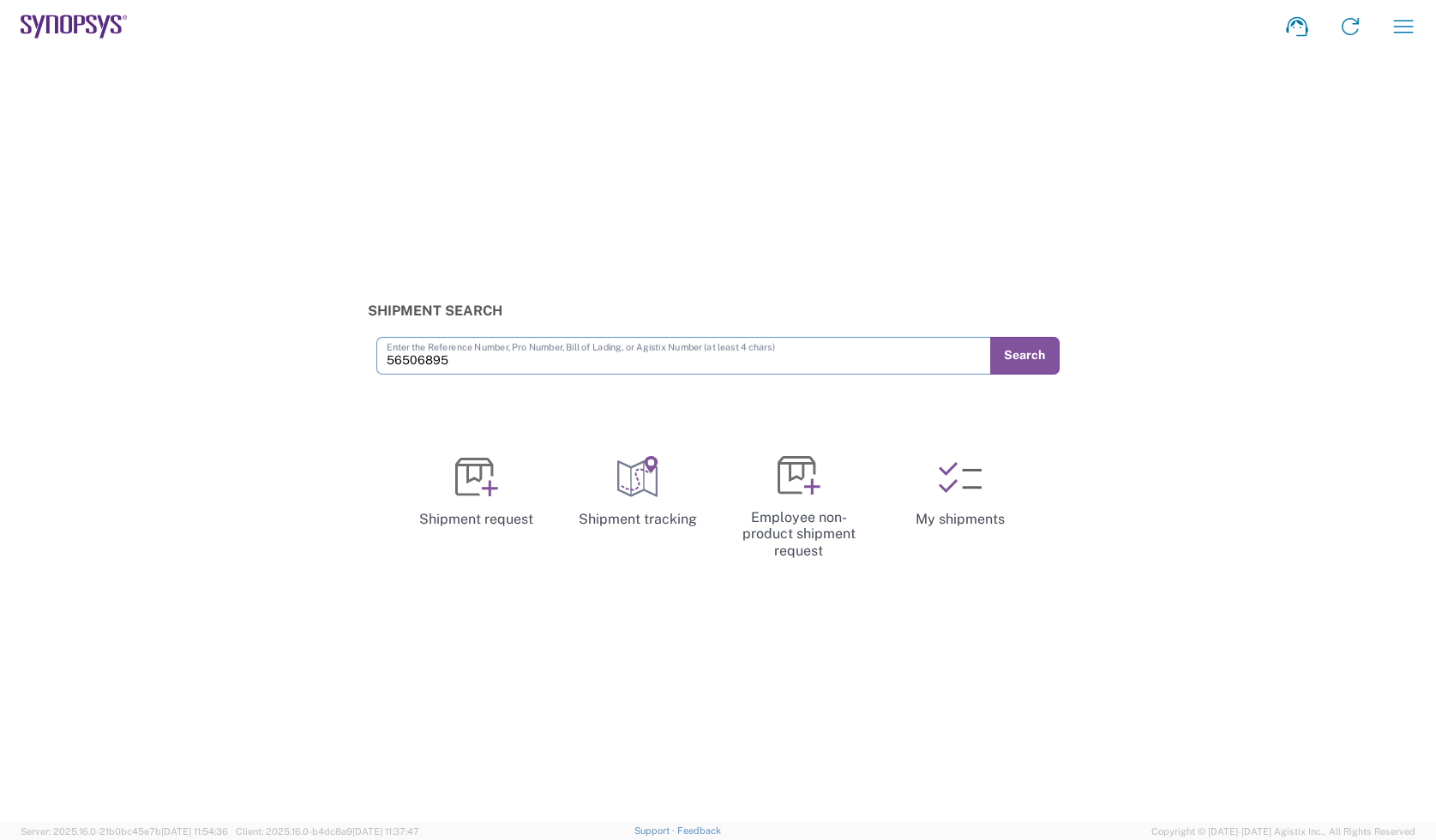 The height and width of the screenshot is (840, 1436). I want to click on span: Client: 2025.16.0-b4dc8a9, so click(327, 831).